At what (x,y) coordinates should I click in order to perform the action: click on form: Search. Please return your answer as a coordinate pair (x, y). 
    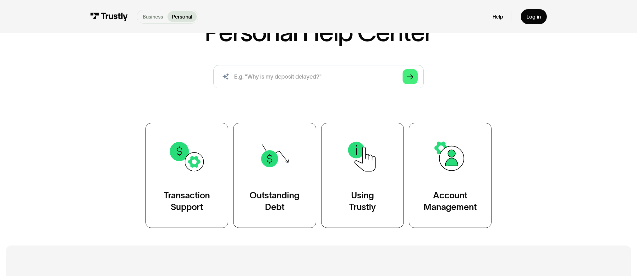
    Looking at the image, I should click on (318, 77).